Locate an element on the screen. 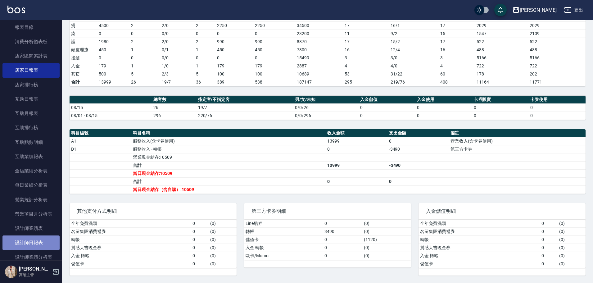 Image resolution: width=593 pixels, height=283 pixels. td: 歐卡/Momo is located at coordinates (283, 256).